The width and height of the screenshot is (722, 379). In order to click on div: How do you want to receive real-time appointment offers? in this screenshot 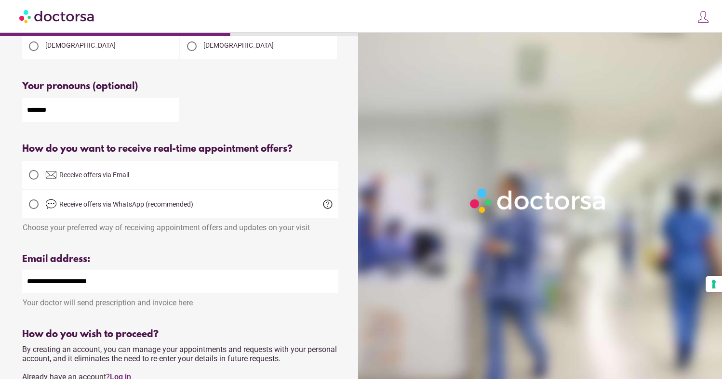, I will do `click(180, 149)`.